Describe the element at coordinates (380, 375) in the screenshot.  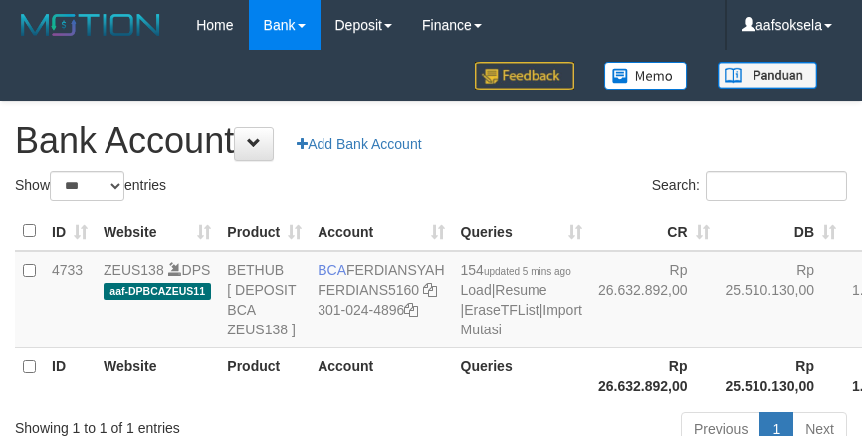
I see `th: Account` at that location.